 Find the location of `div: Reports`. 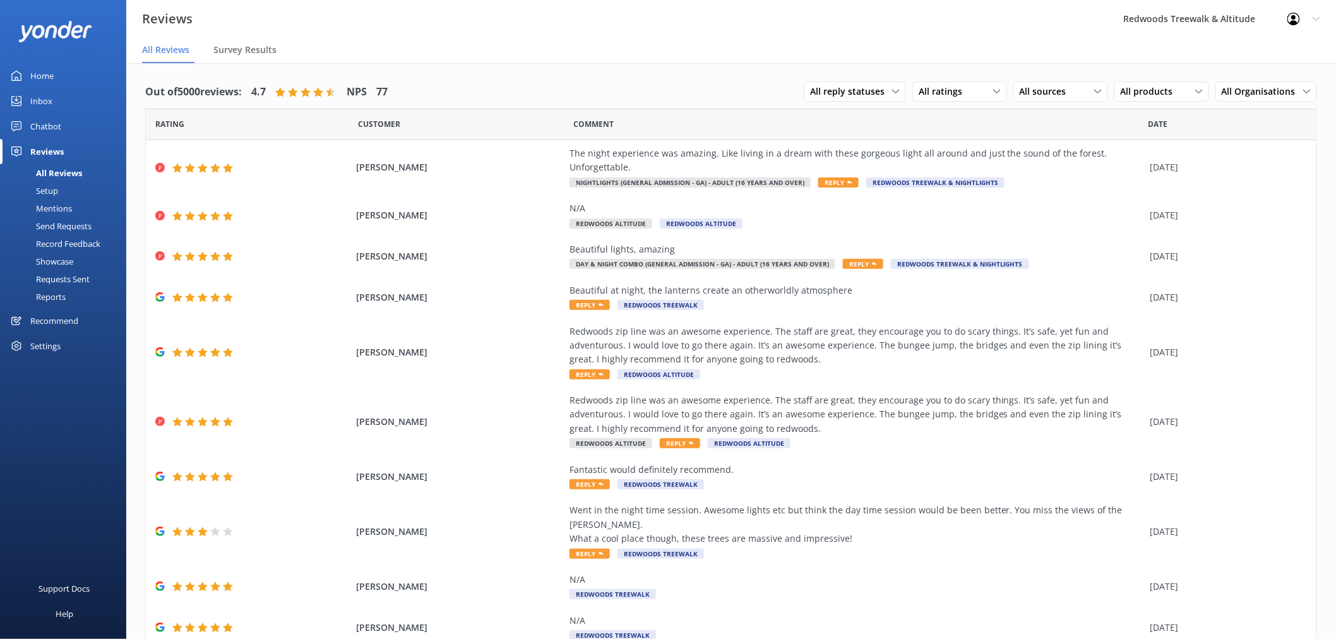

div: Reports is located at coordinates (37, 297).